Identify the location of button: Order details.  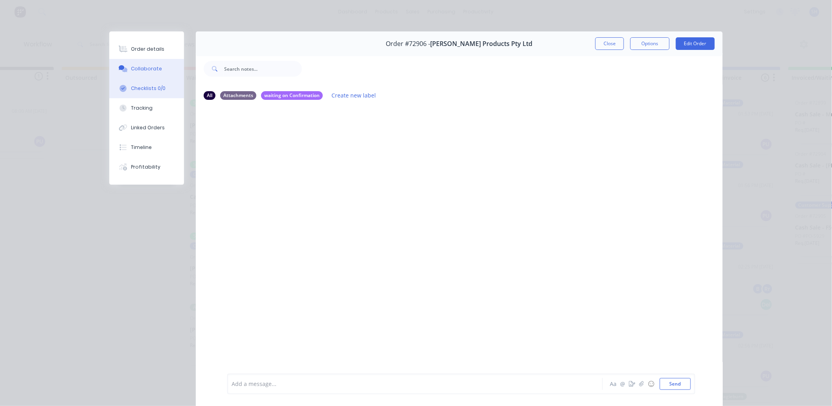
(147, 49).